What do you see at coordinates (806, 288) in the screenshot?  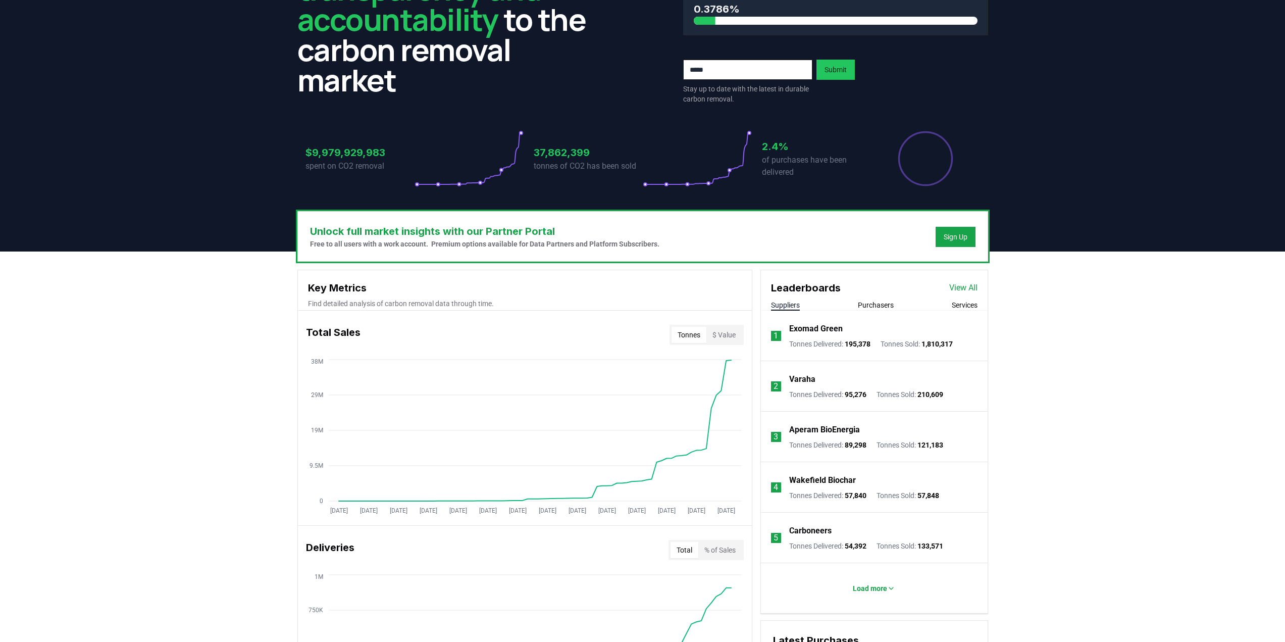 I see `h3: Leaderboards` at bounding box center [806, 288].